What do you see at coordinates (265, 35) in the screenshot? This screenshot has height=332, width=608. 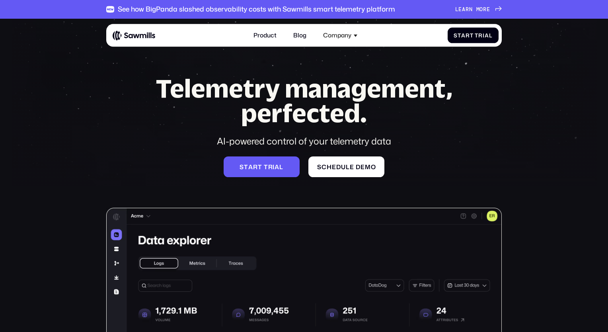 I see `a: Product` at bounding box center [265, 35].